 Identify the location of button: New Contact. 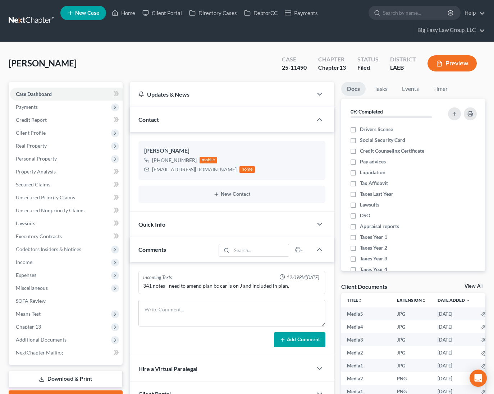
(232, 194).